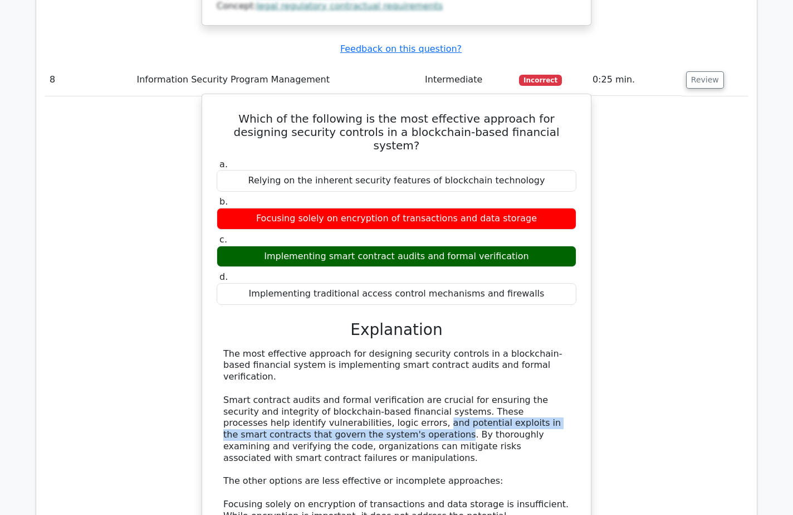 The height and width of the screenshot is (515, 793). What do you see at coordinates (540, 80) in the screenshot?
I see `span: Incorrect` at bounding box center [540, 80].